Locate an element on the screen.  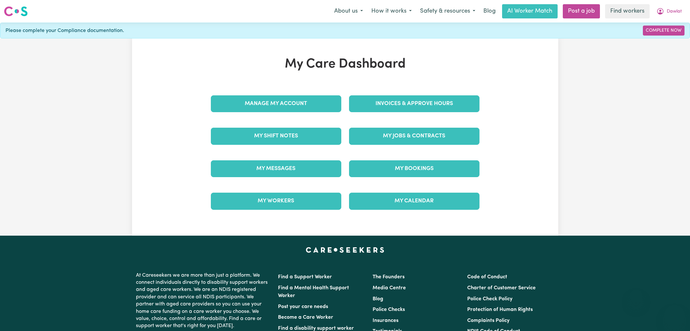
a: Find a Mental Health Support Worker is located at coordinates (313, 292).